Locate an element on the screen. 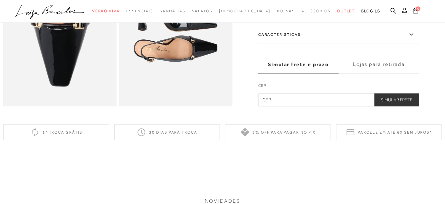 This screenshot has height=204, width=445. span: Outlet is located at coordinates (347, 11).